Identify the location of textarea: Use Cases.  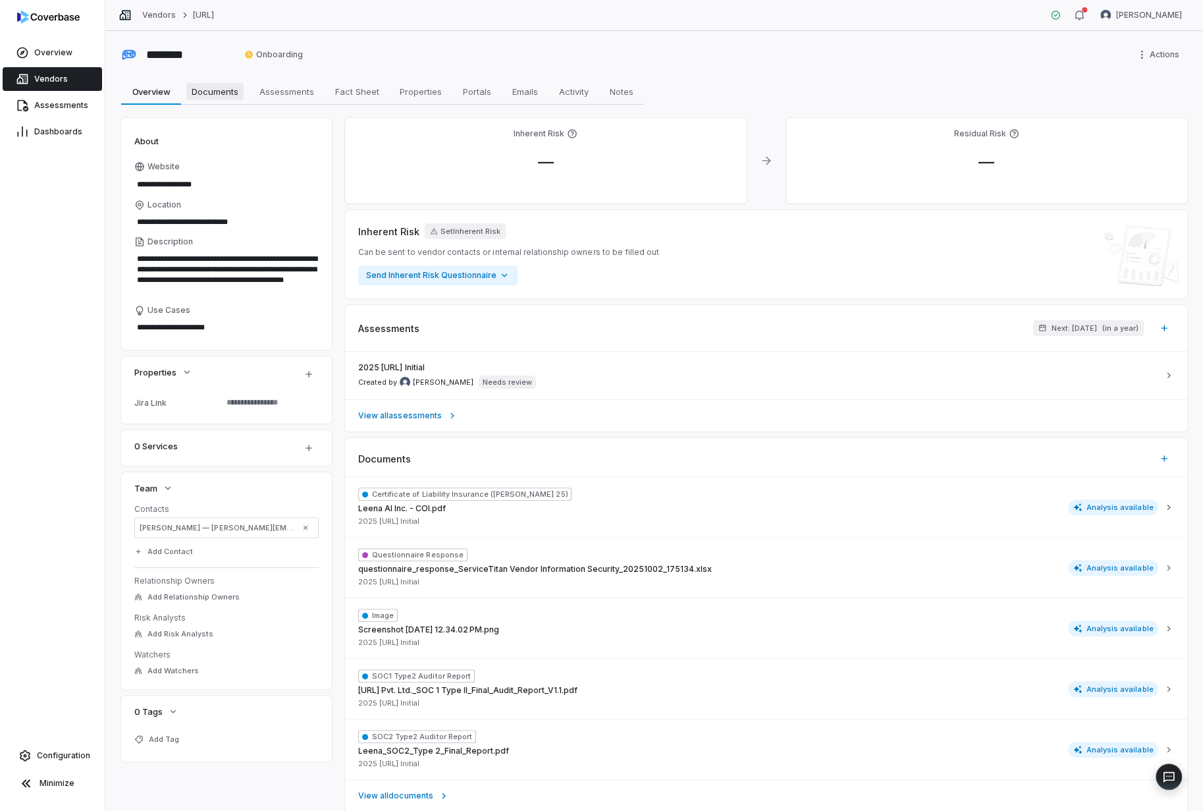
(227, 327).